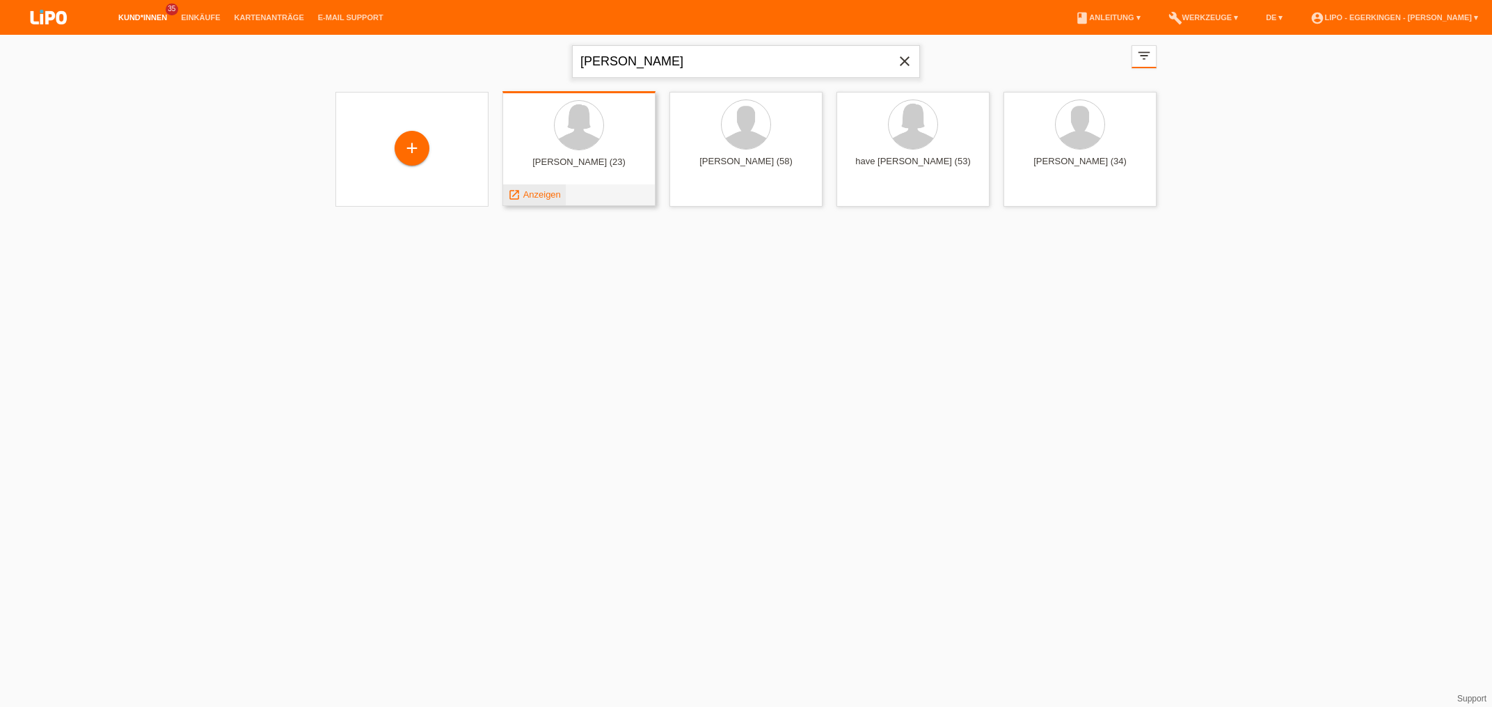 The width and height of the screenshot is (1492, 707). Describe the element at coordinates (905, 61) in the screenshot. I see `i: close` at that location.